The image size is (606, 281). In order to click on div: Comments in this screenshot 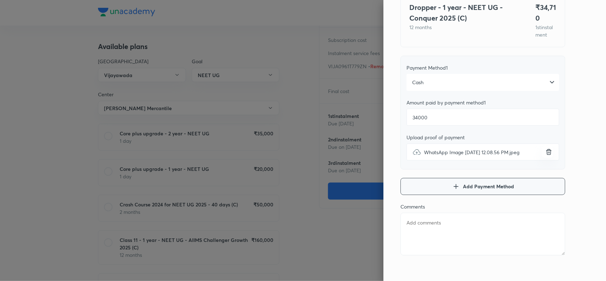, I will do `click(483, 207)`.